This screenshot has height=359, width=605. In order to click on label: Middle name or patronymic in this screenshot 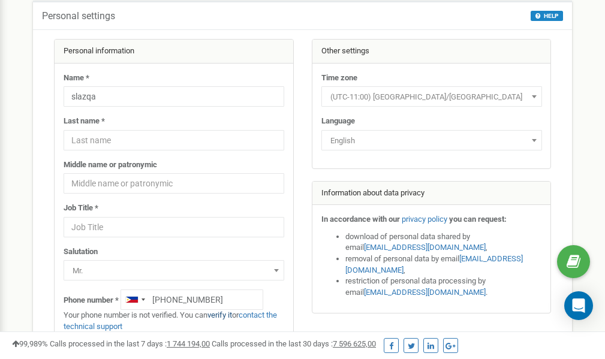, I will do `click(110, 165)`.